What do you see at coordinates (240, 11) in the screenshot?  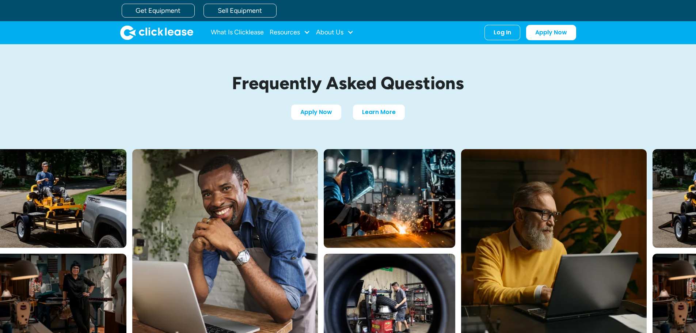 I see `a: Sell Equipment` at bounding box center [240, 11].